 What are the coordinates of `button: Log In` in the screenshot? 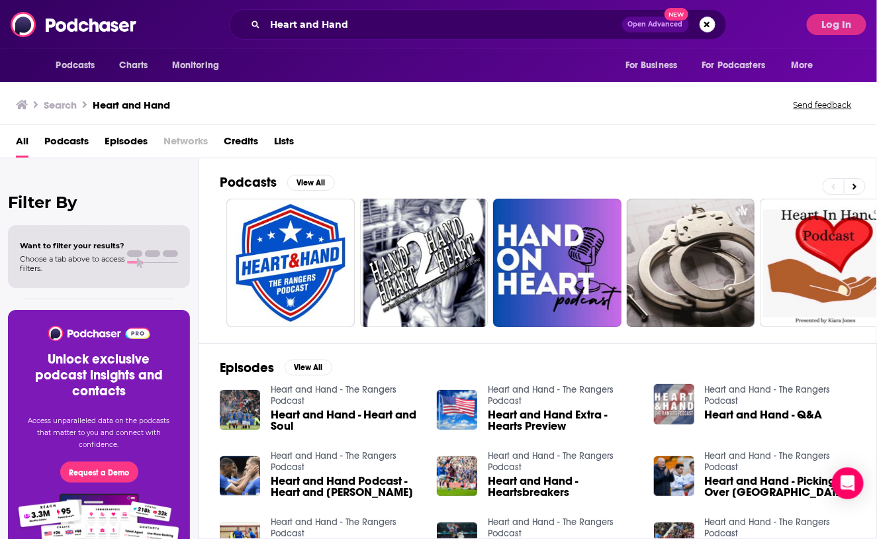 It's located at (836, 24).